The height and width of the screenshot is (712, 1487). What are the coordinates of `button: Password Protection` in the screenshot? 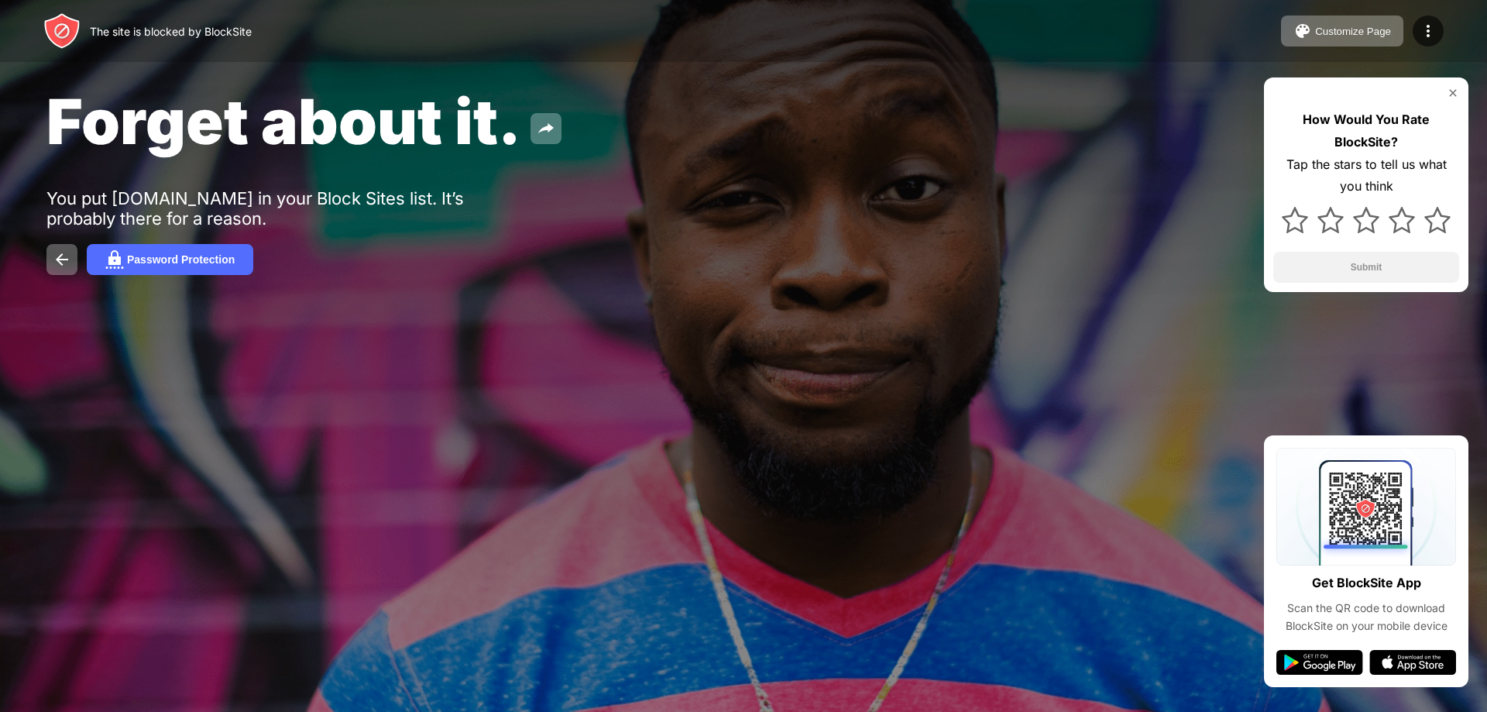 It's located at (170, 260).